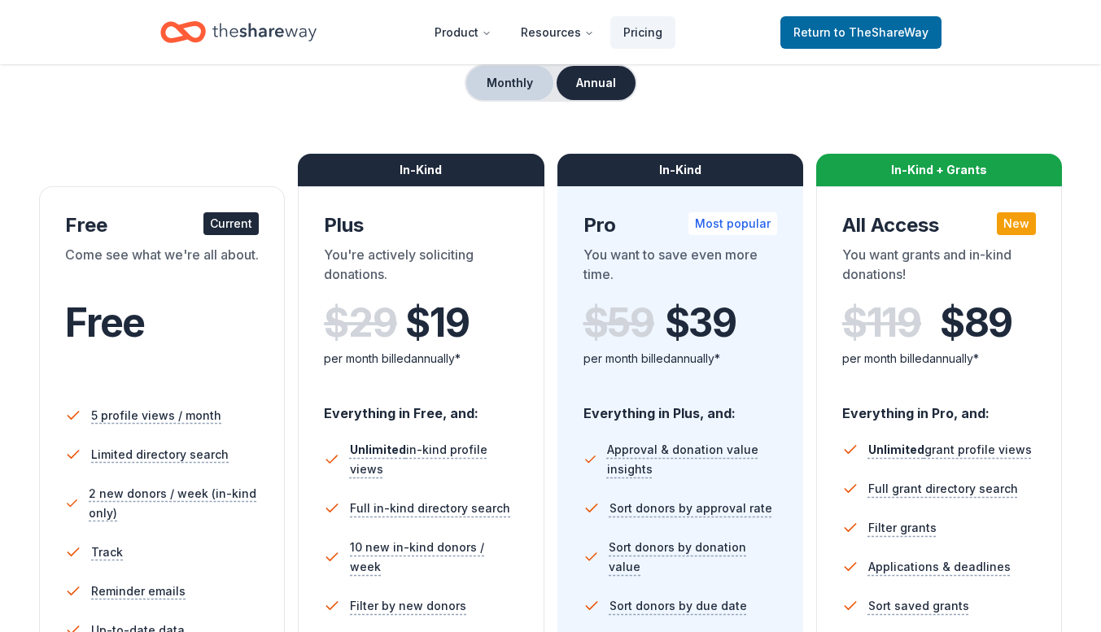 The height and width of the screenshot is (632, 1101). What do you see at coordinates (138, 591) in the screenshot?
I see `span: Reminder emails` at bounding box center [138, 591].